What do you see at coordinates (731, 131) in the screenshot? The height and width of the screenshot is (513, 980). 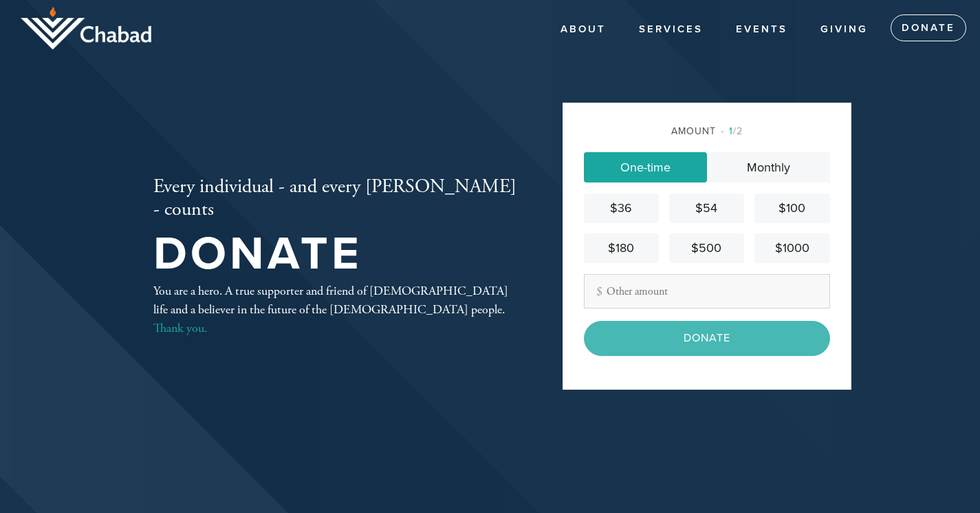 I see `span: 1` at bounding box center [731, 131].